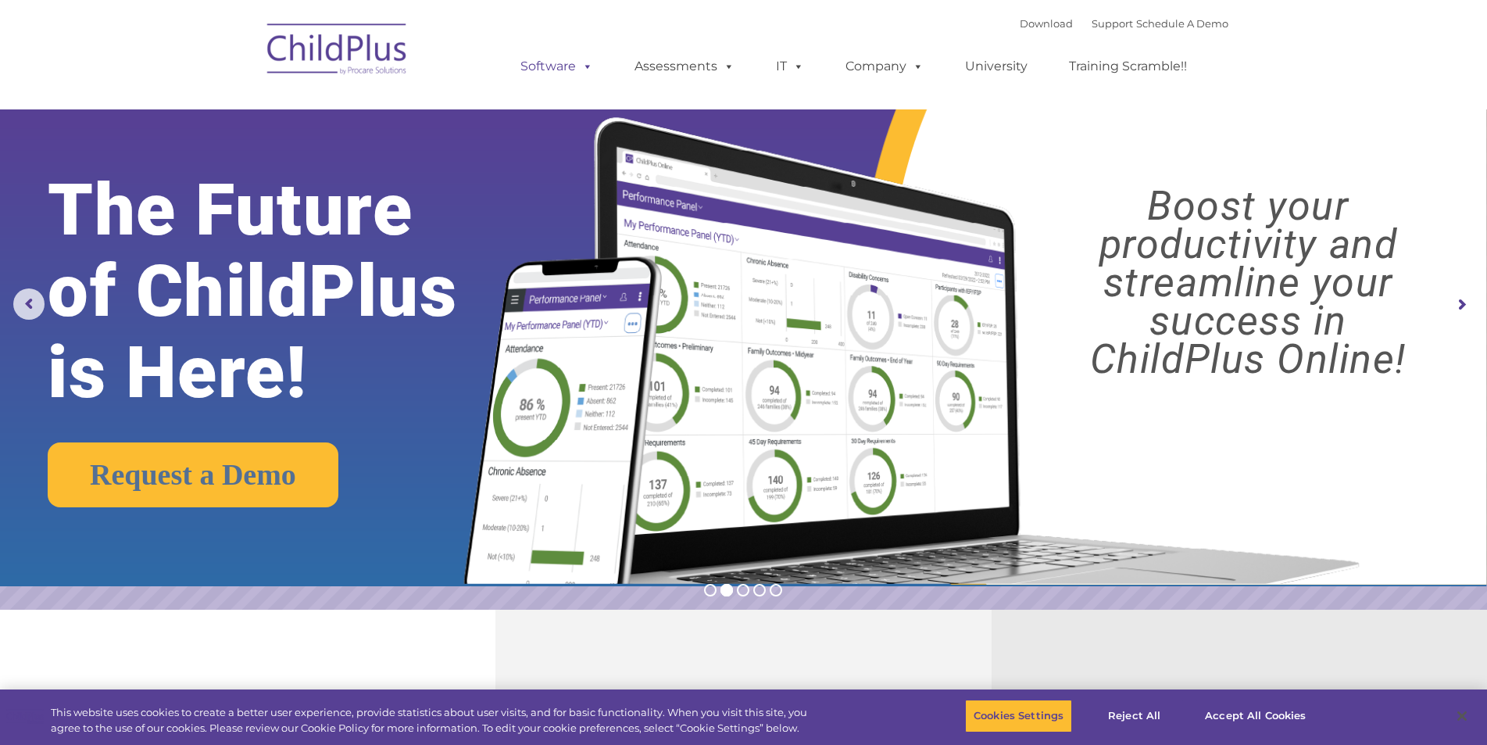  Describe the element at coordinates (285, 292) in the screenshot. I see `rs-layer: The Future of ChildPlus is Here!` at that location.